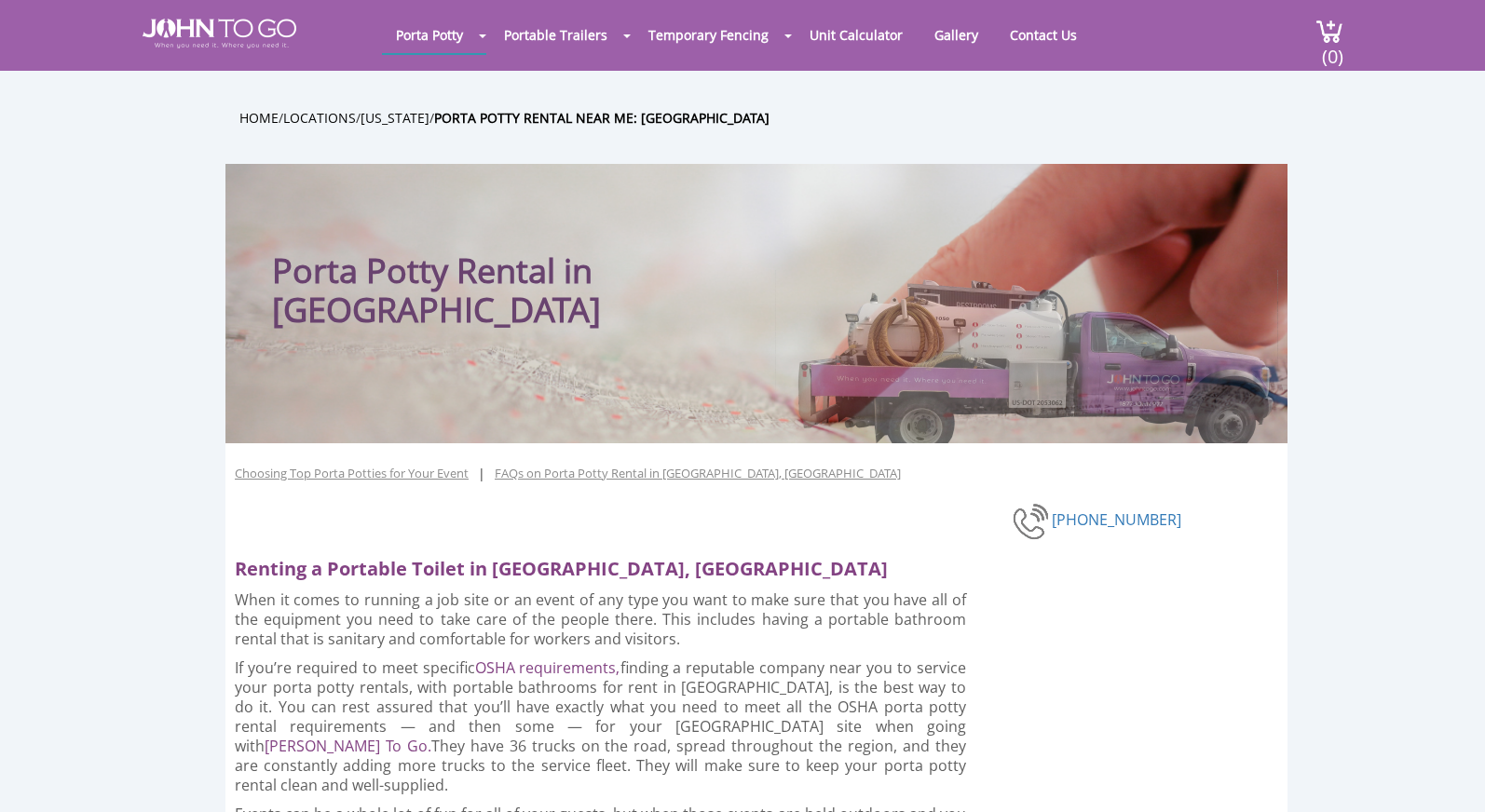  What do you see at coordinates (259, 117) in the screenshot?
I see `a: Home` at bounding box center [259, 117].